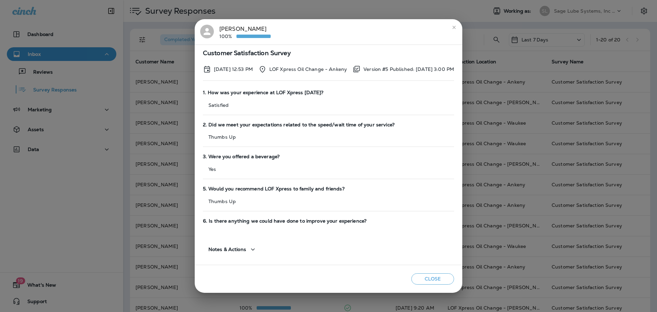 Image resolution: width=657 pixels, height=312 pixels. What do you see at coordinates (227, 249) in the screenshot?
I see `span: Notes & Actions` at bounding box center [227, 249].